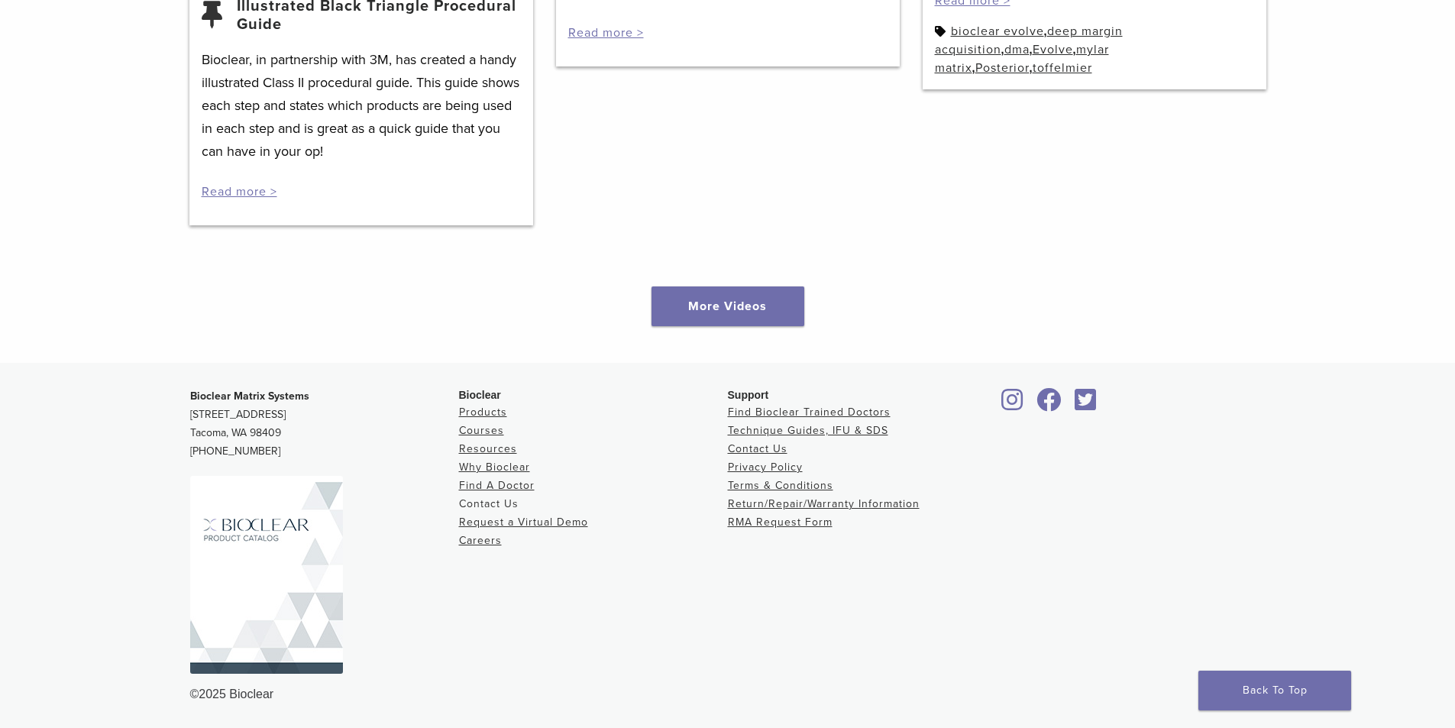 This screenshot has height=728, width=1455. What do you see at coordinates (823, 503) in the screenshot?
I see `a: Return/Repair/Warranty Information` at bounding box center [823, 503].